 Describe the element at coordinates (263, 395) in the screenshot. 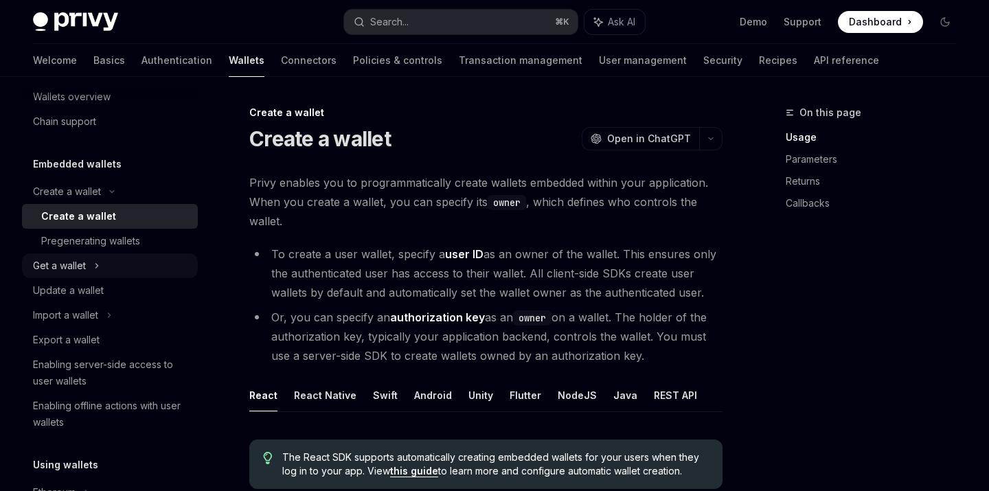

I see `button: React` at that location.